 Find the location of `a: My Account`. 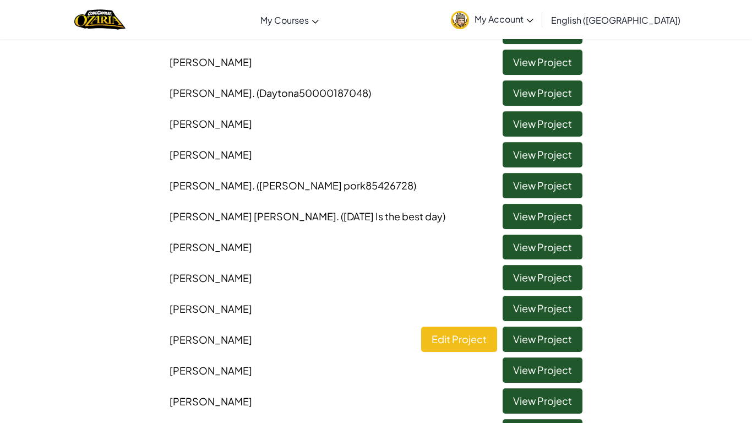

a: My Account is located at coordinates (492, 19).